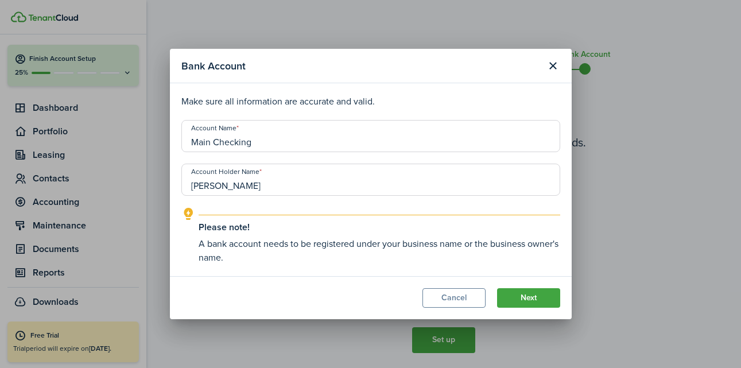 This screenshot has width=741, height=368. I want to click on i: outline, so click(188, 214).